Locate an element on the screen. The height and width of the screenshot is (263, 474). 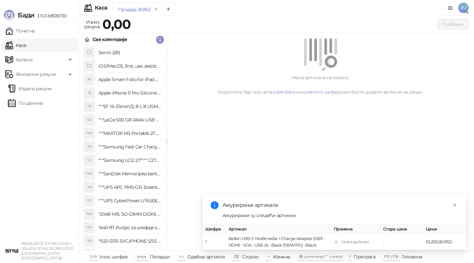
th: Стара цена is located at coordinates (402, 230).